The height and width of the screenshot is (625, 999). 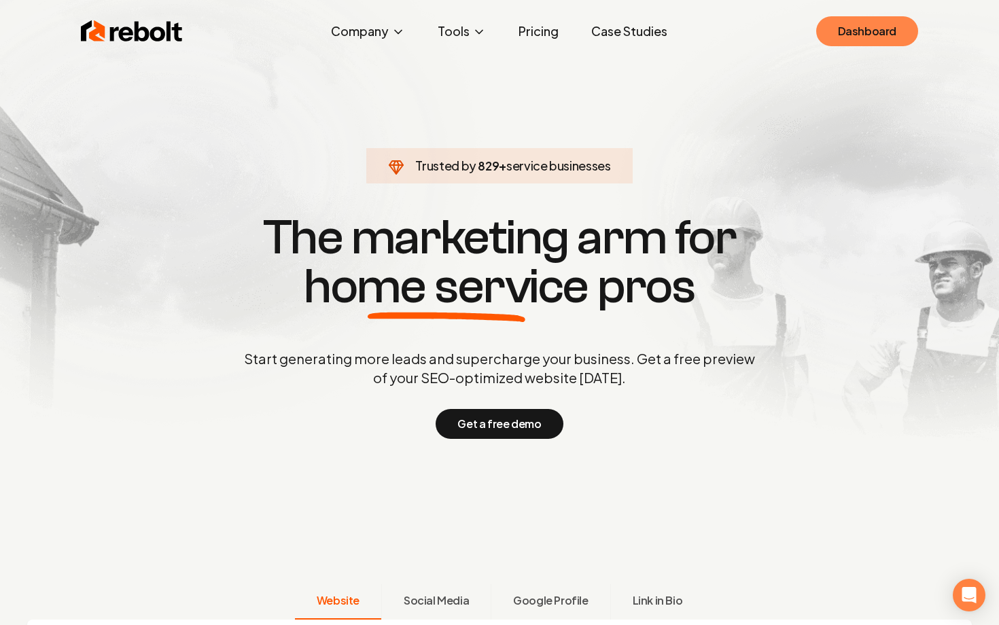 What do you see at coordinates (446, 287) in the screenshot?
I see `span: home service` at bounding box center [446, 287].